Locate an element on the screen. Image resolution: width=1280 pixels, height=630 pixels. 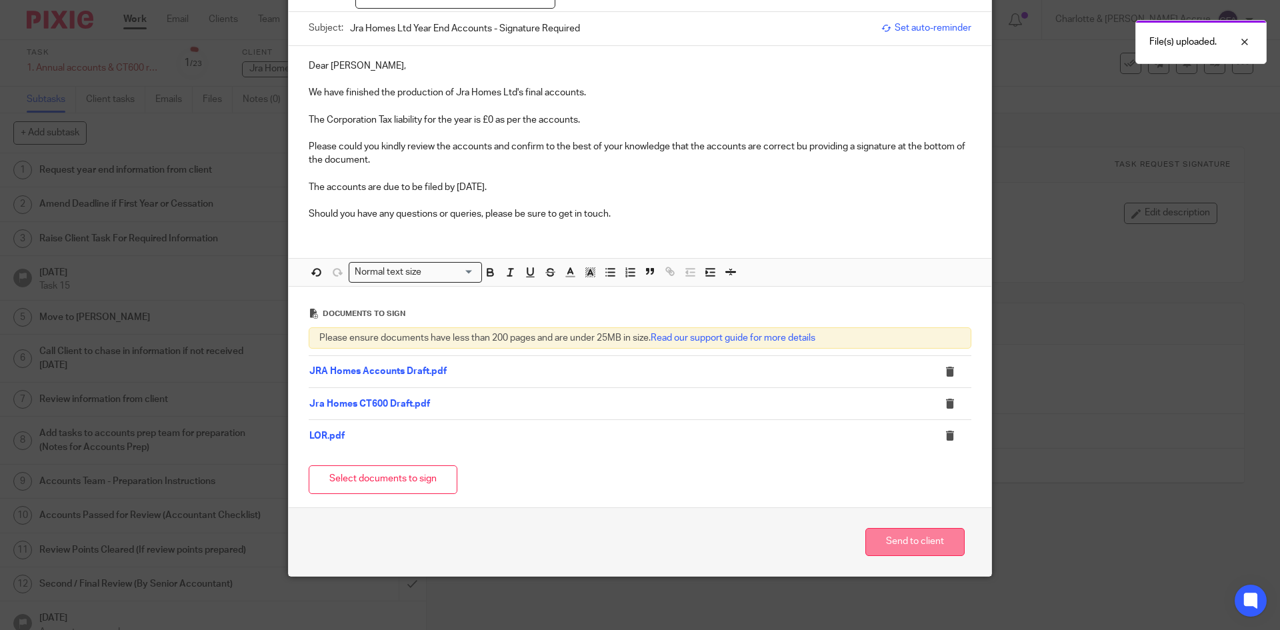
p: Should you have any questions or queries, please be sure to get in touch. is located at coordinates (640, 214).